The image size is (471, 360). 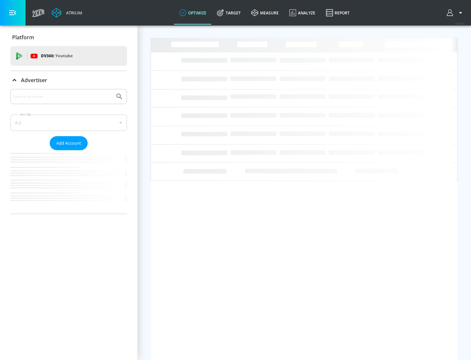 I want to click on input: Search by name, so click(x=62, y=96).